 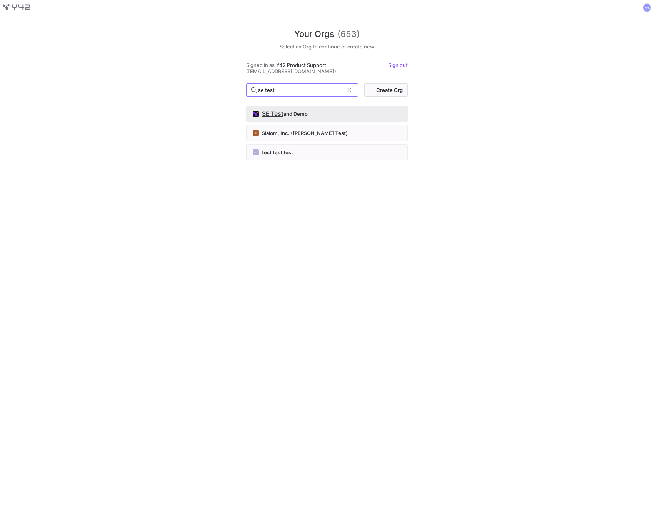 What do you see at coordinates (389, 90) in the screenshot?
I see `span: Create Org` at bounding box center [389, 90].